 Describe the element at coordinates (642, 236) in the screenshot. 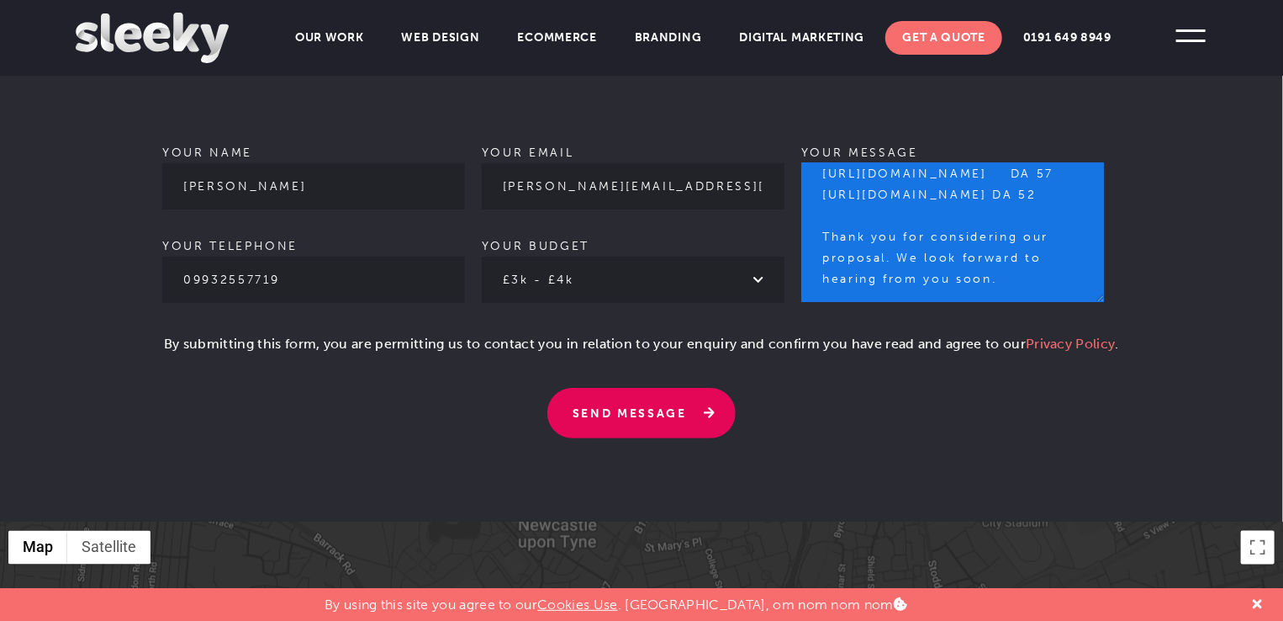

I see `form: Contact form` at that location.